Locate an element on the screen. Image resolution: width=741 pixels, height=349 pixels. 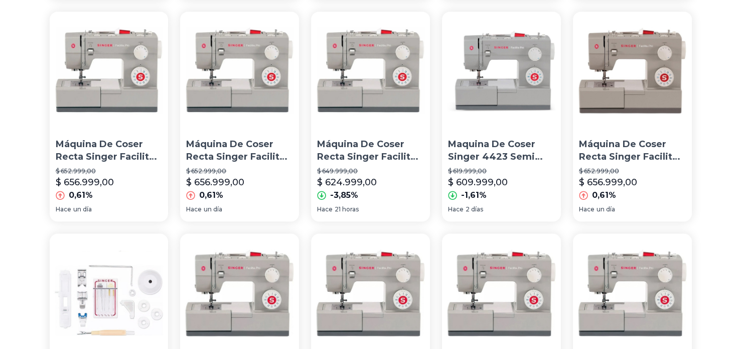
img: Maquina De Coser Singer 4423 Semi Industrial Facilita Pro is located at coordinates (501, 71).